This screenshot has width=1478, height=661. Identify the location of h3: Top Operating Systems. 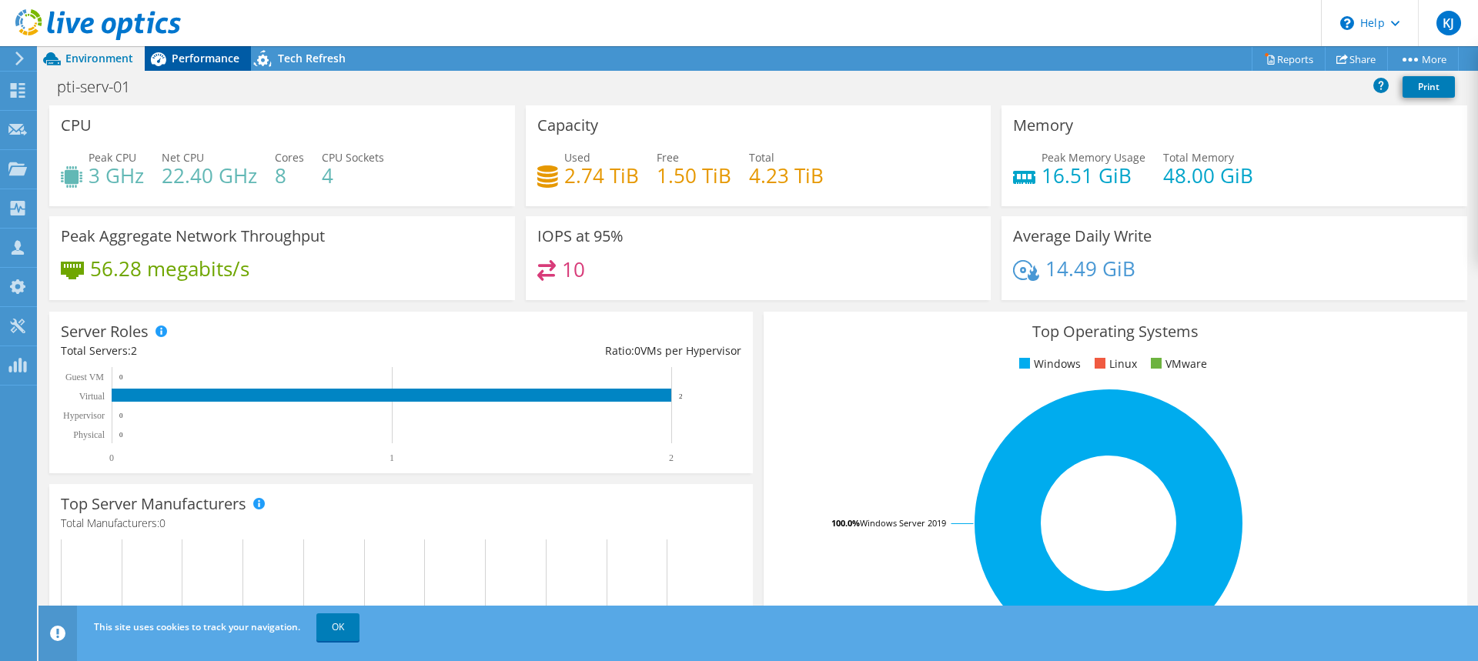
(1115, 332).